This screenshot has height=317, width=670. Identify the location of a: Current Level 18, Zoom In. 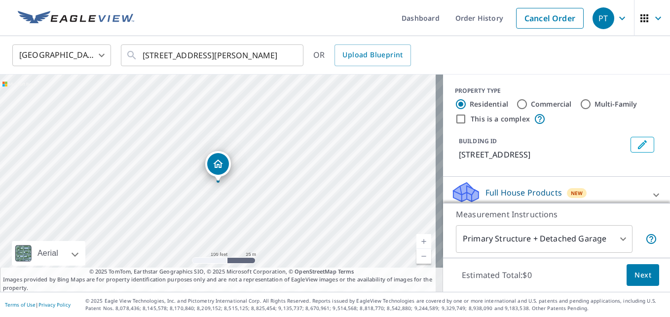
(424, 241).